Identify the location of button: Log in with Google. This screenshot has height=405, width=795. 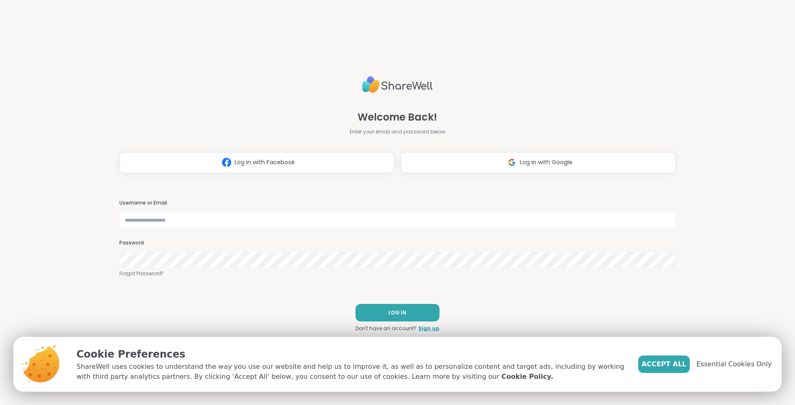
(538, 163).